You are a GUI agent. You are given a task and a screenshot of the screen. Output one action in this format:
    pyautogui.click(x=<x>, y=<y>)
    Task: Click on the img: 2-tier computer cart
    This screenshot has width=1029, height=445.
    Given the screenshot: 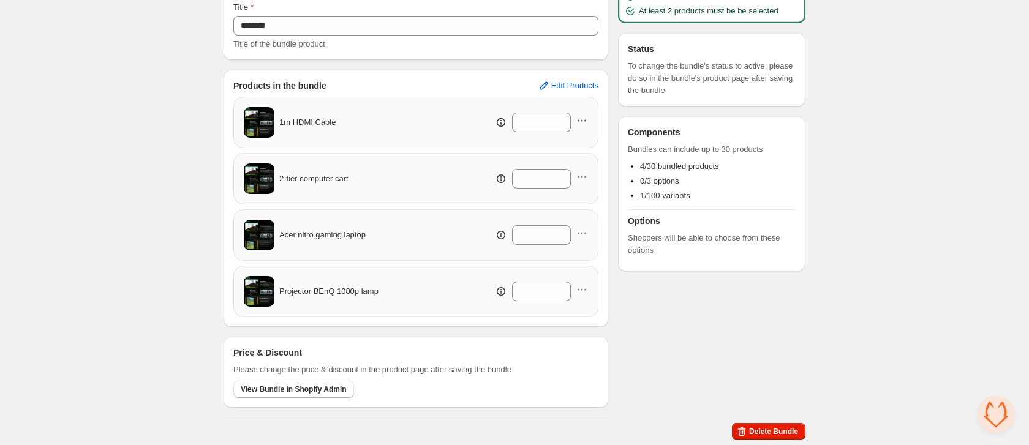 What is the action you would take?
    pyautogui.click(x=259, y=179)
    